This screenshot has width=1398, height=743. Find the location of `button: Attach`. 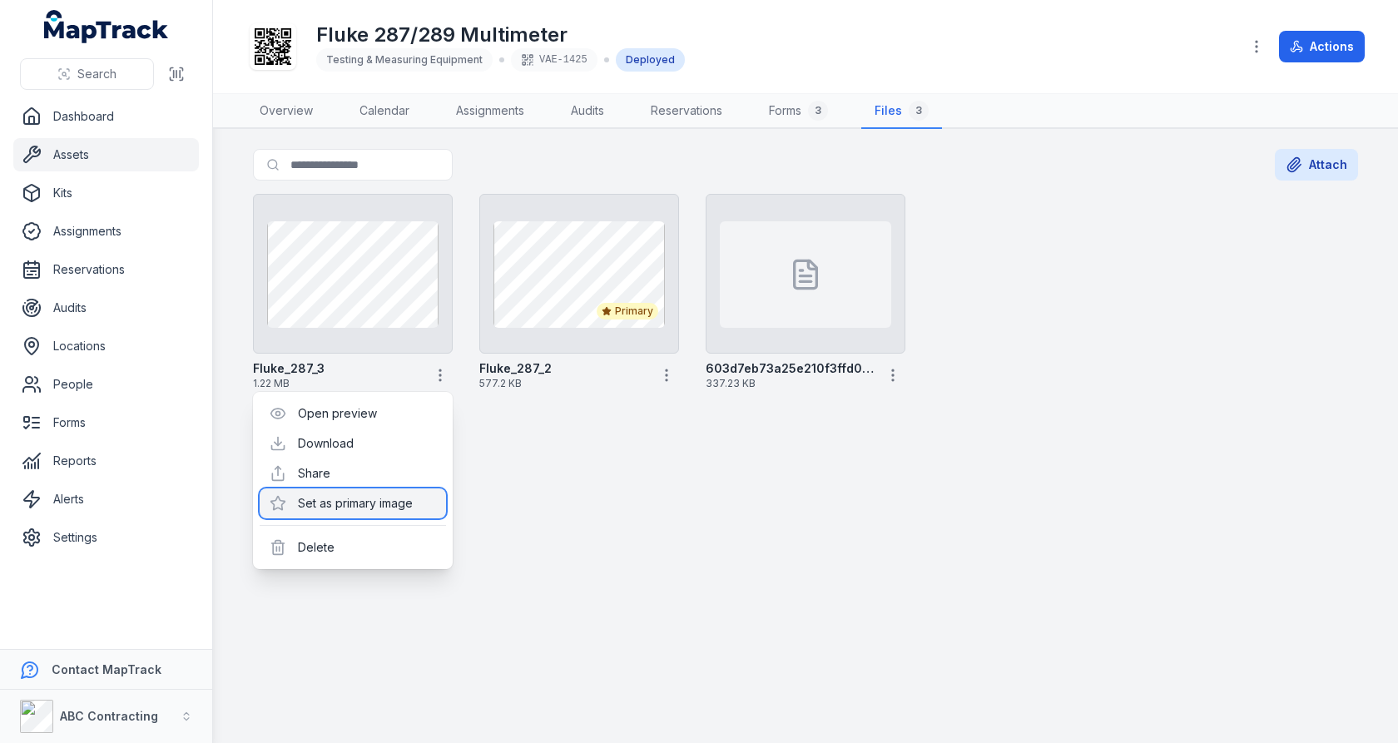

button: Attach is located at coordinates (1317, 165).